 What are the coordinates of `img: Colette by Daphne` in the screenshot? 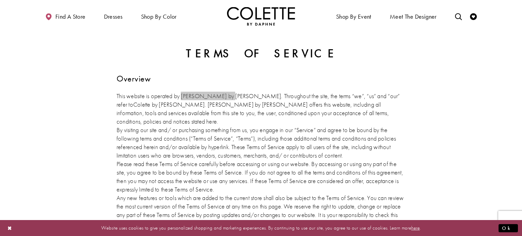 It's located at (261, 16).